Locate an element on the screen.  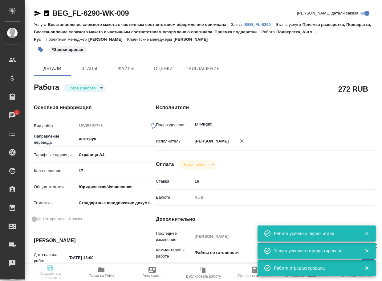
p: Проектный менеджер is located at coordinates (67, 39).